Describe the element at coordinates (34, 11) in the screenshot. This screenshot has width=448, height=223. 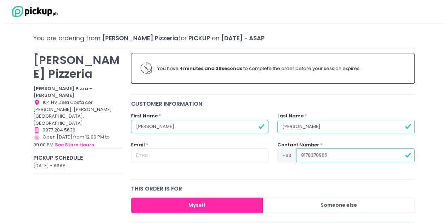
I see `img: logo` at that location.